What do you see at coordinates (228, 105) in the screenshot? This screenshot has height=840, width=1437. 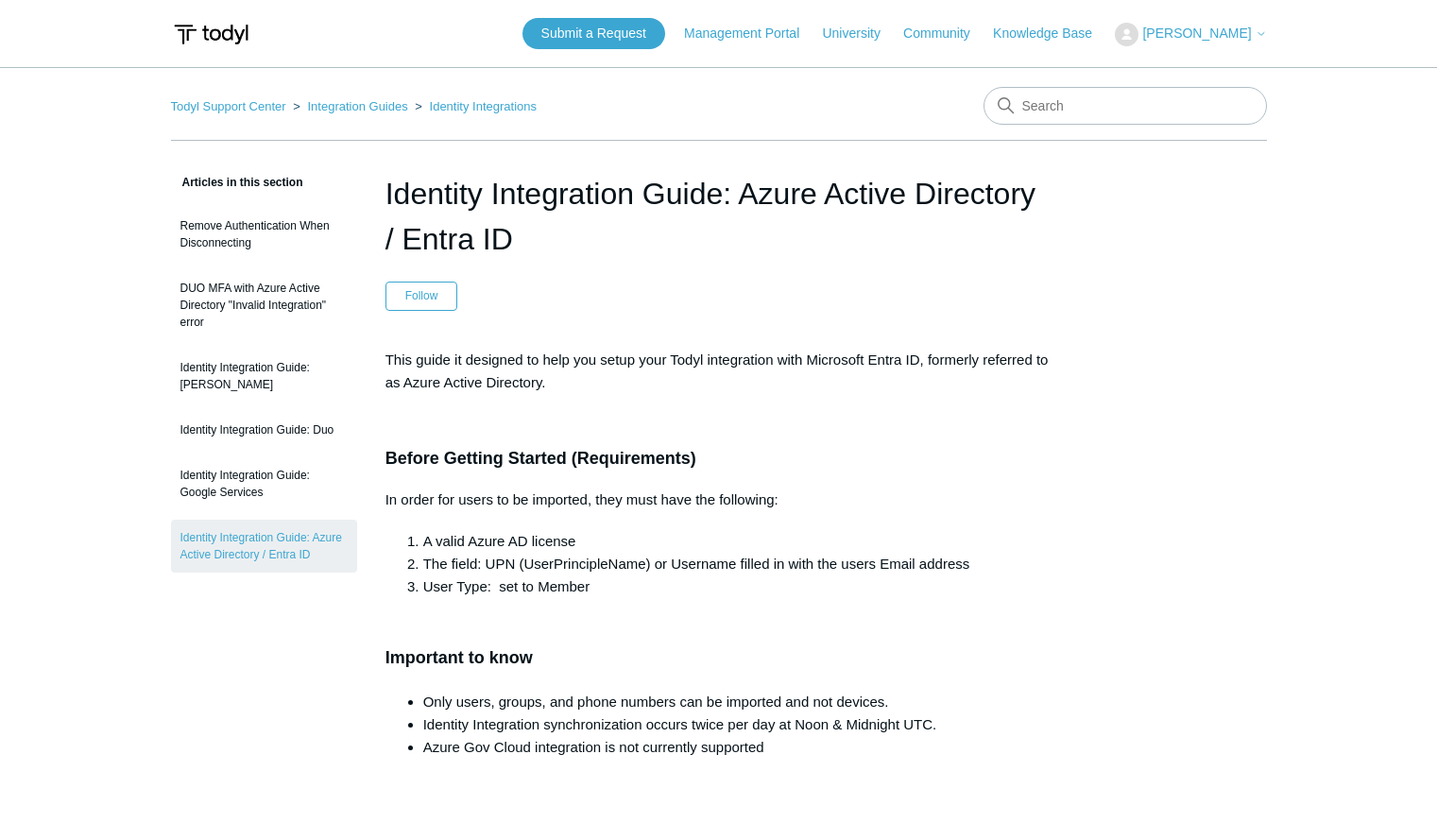 I see `a: Todyl Support Center` at bounding box center [228, 105].